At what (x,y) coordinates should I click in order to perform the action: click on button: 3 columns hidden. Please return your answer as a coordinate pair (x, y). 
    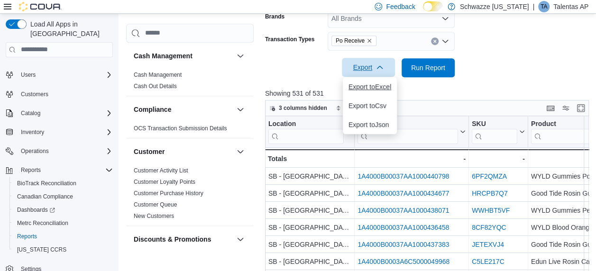
    Looking at the image, I should click on (298, 108).